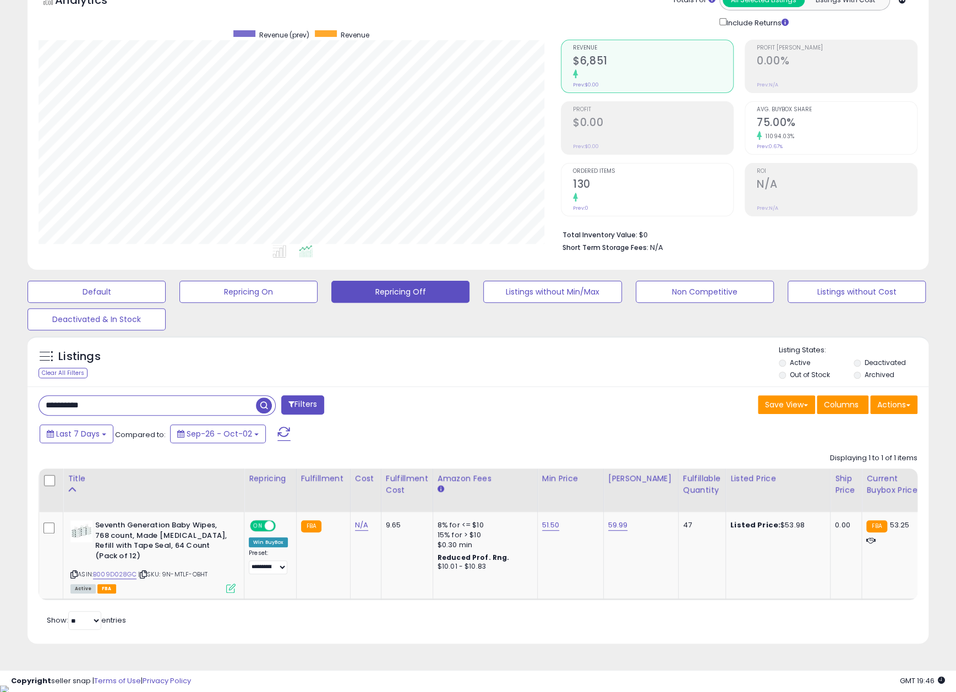  What do you see at coordinates (473, 557) in the screenshot?
I see `b: Reduced Prof. Rng.` at bounding box center [473, 557].